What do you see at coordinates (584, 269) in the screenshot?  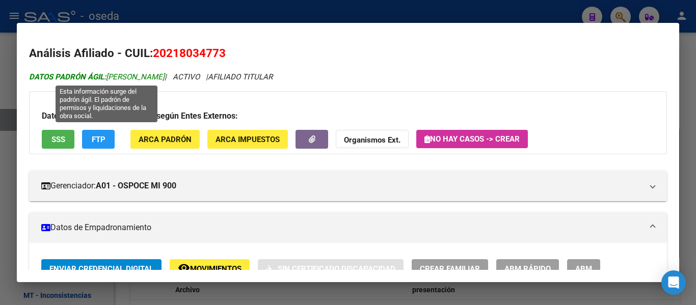 I see `button: ABM` at bounding box center [584, 269].